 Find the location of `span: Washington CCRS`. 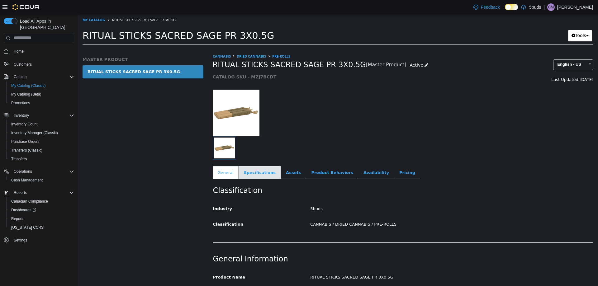

span: Washington CCRS is located at coordinates (41, 228).